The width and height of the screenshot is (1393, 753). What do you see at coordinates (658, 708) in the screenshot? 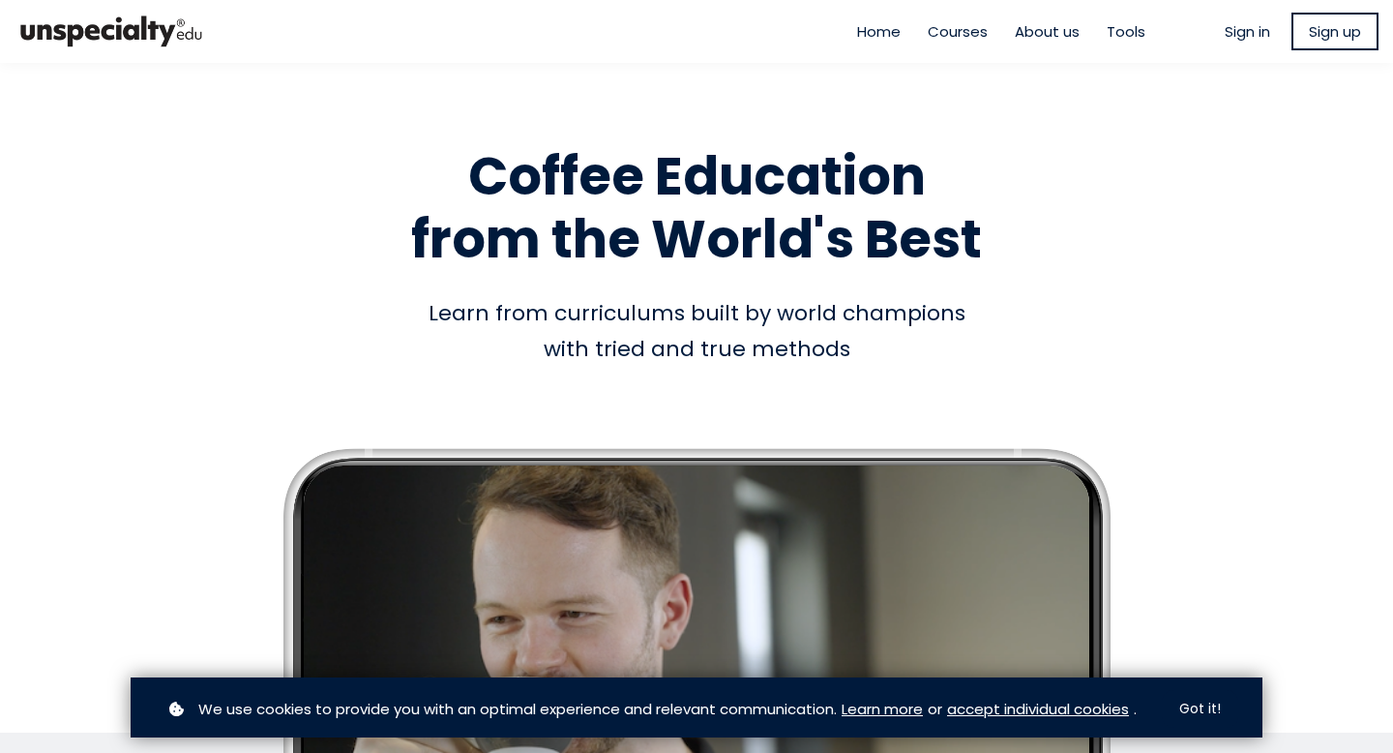
I see `p: or .` at bounding box center [658, 708].